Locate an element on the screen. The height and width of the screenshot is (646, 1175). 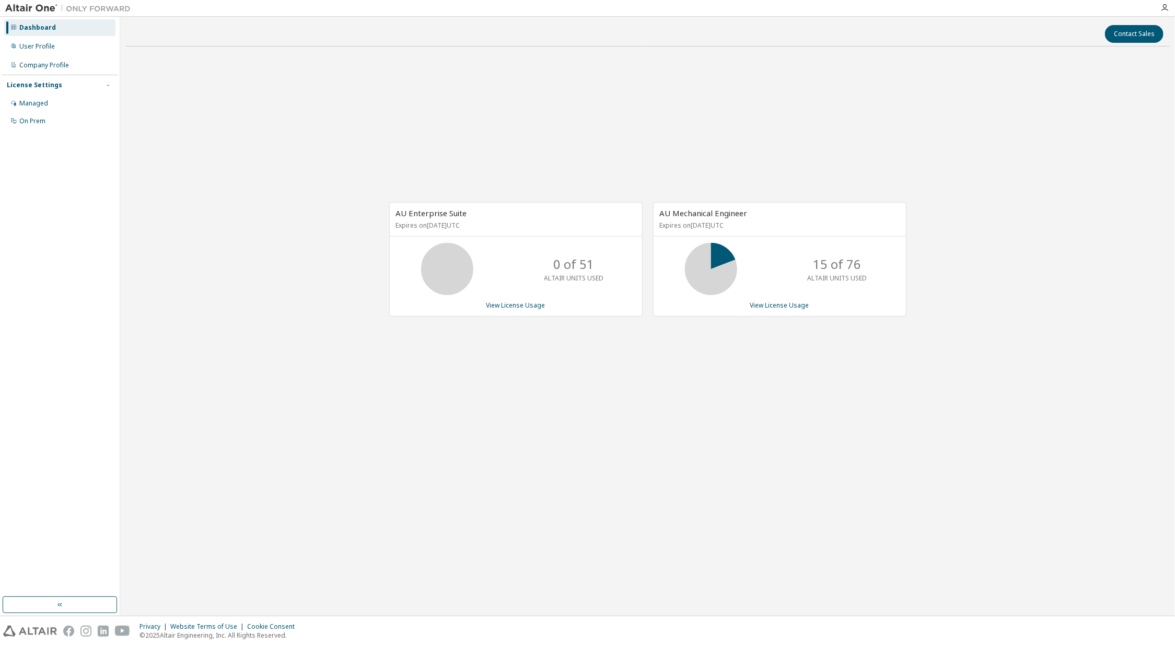
p: 0 of 51 is located at coordinates (573, 264).